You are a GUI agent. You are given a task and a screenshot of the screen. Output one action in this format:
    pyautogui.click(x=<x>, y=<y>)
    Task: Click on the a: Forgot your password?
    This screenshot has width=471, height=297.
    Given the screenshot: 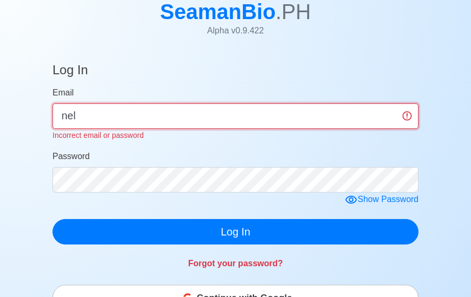 What is the action you would take?
    pyautogui.click(x=236, y=263)
    